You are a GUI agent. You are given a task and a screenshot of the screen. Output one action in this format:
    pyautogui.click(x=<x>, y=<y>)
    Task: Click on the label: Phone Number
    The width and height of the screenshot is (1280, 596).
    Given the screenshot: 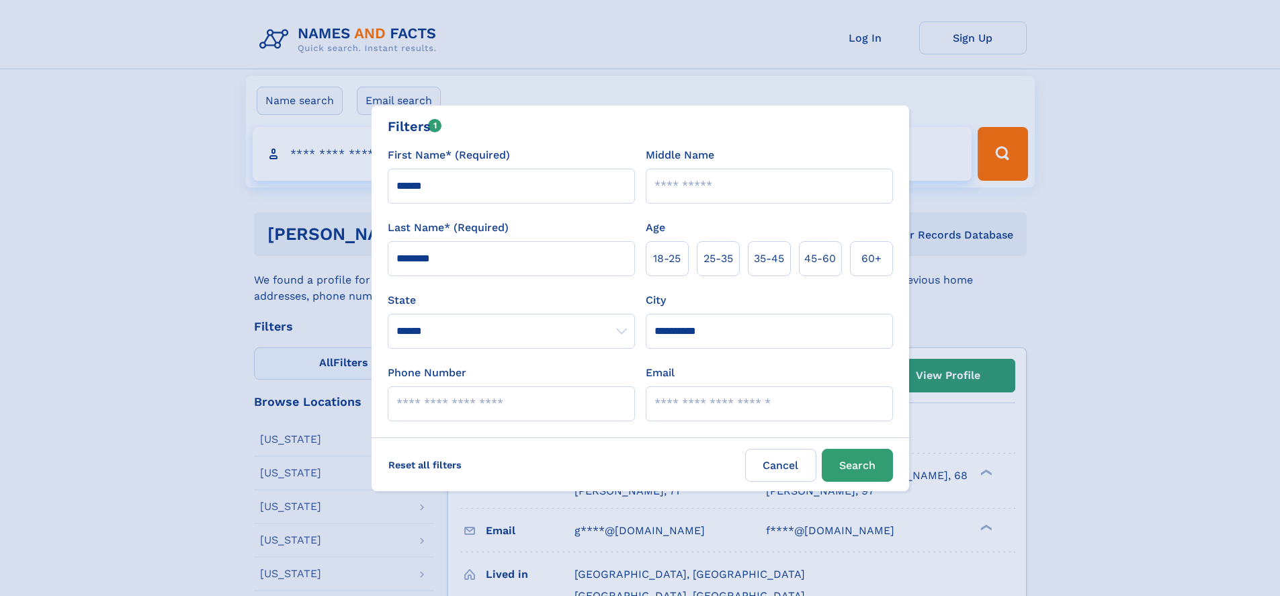 What is the action you would take?
    pyautogui.click(x=427, y=373)
    